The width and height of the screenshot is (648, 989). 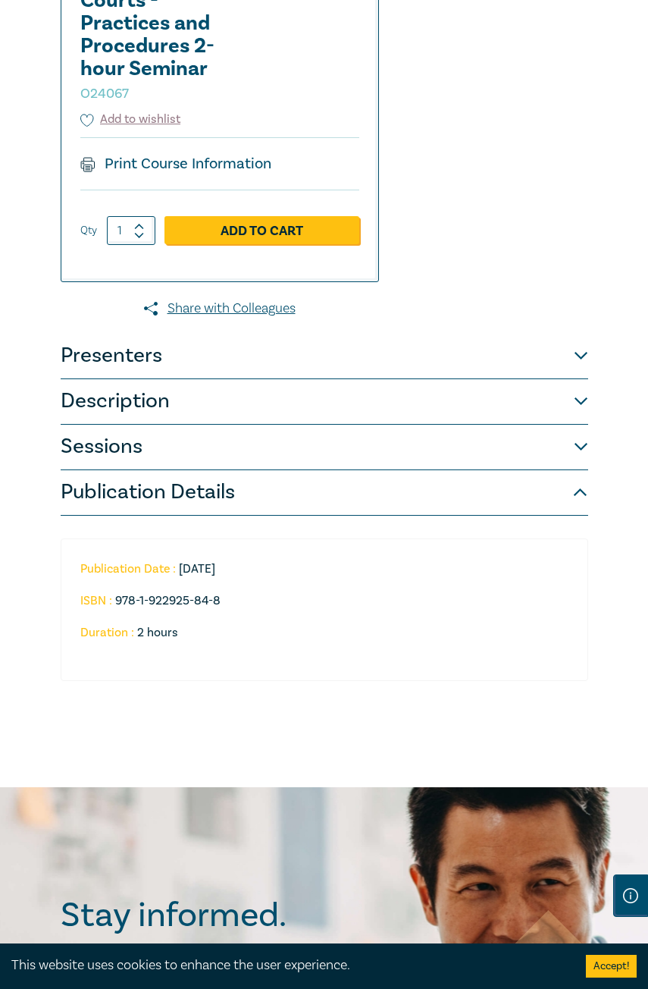 I want to click on label: Qty, so click(x=89, y=231).